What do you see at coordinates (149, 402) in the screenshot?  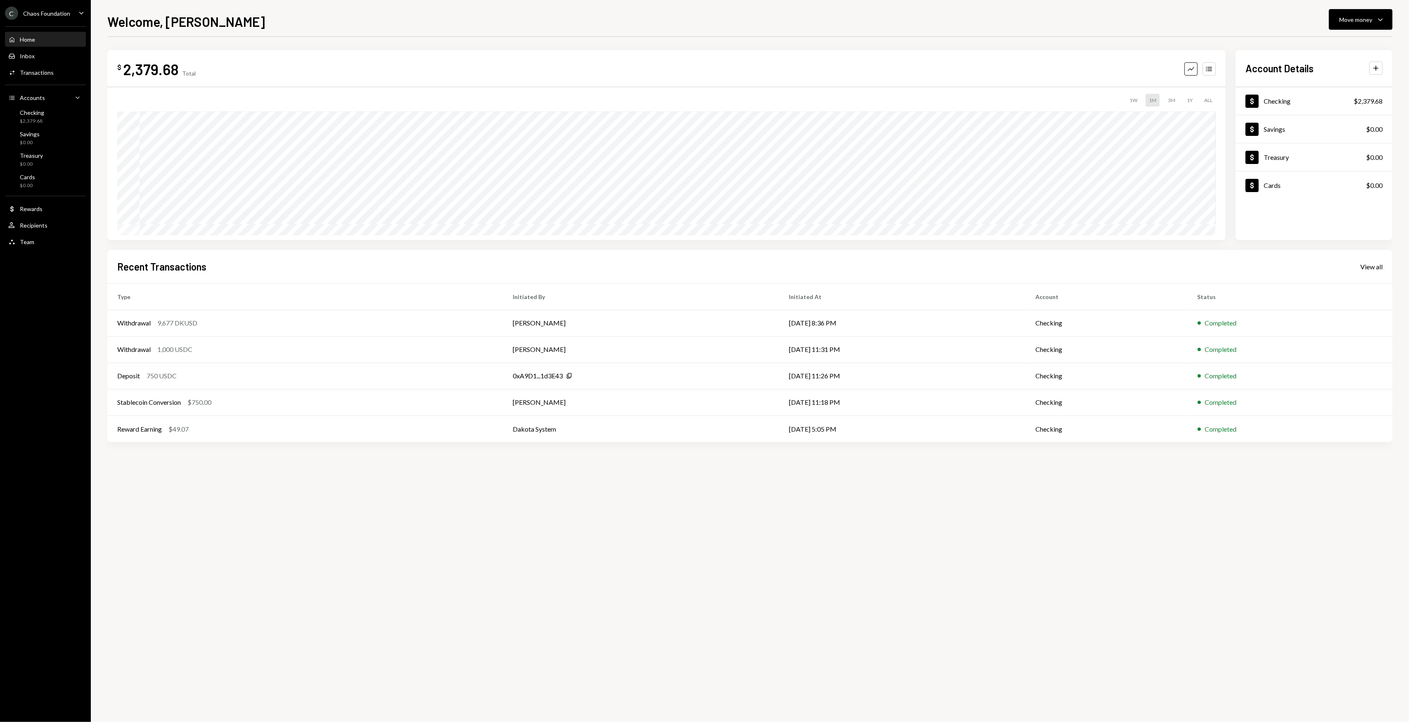 I see `div: Stablecoin Conversion` at bounding box center [149, 402].